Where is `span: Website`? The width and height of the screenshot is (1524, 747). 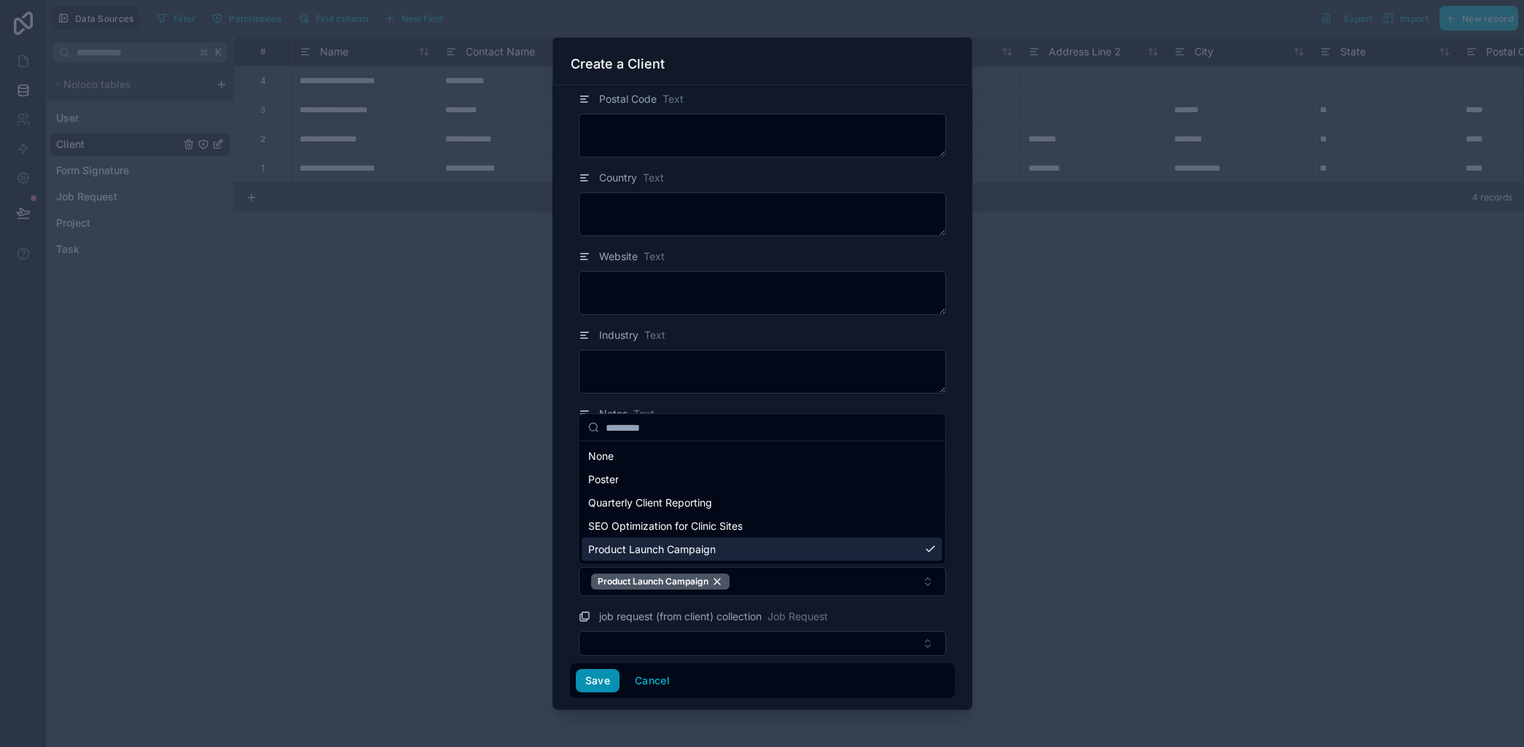 span: Website is located at coordinates (618, 257).